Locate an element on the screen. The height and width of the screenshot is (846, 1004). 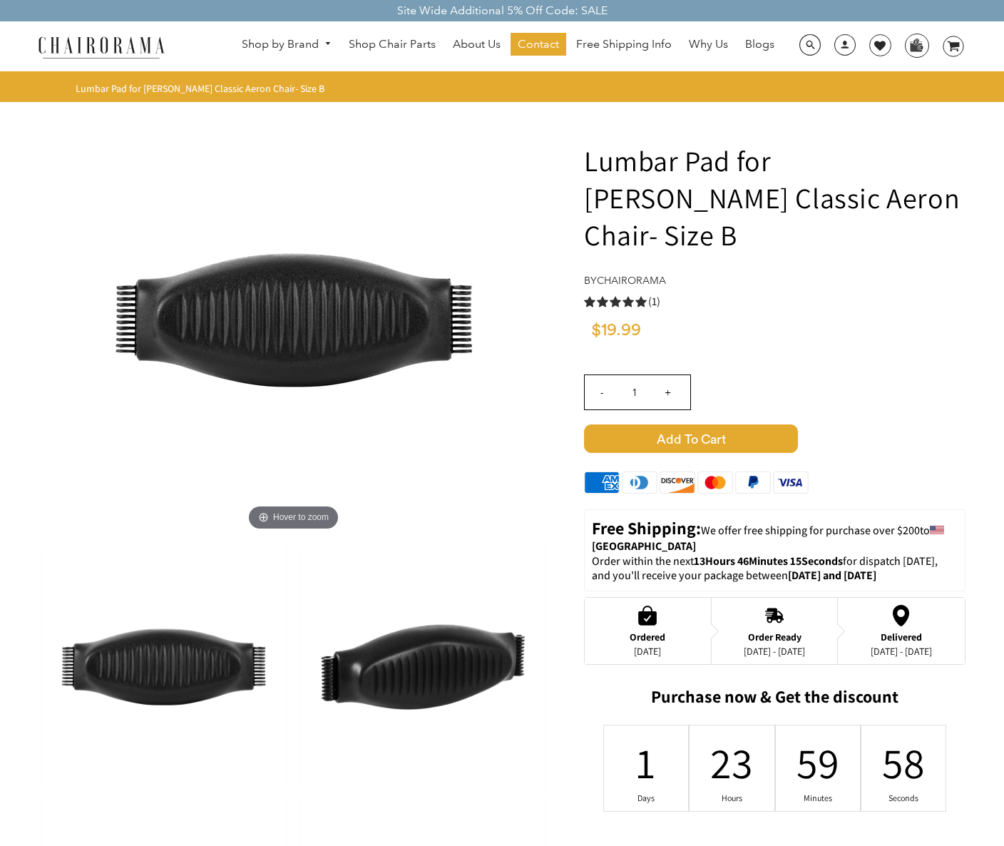
span: (1) is located at coordinates (654, 302).